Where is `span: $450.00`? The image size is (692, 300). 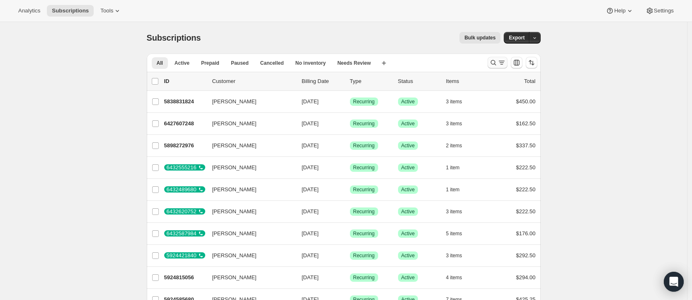 span: $450.00 is located at coordinates (526, 101).